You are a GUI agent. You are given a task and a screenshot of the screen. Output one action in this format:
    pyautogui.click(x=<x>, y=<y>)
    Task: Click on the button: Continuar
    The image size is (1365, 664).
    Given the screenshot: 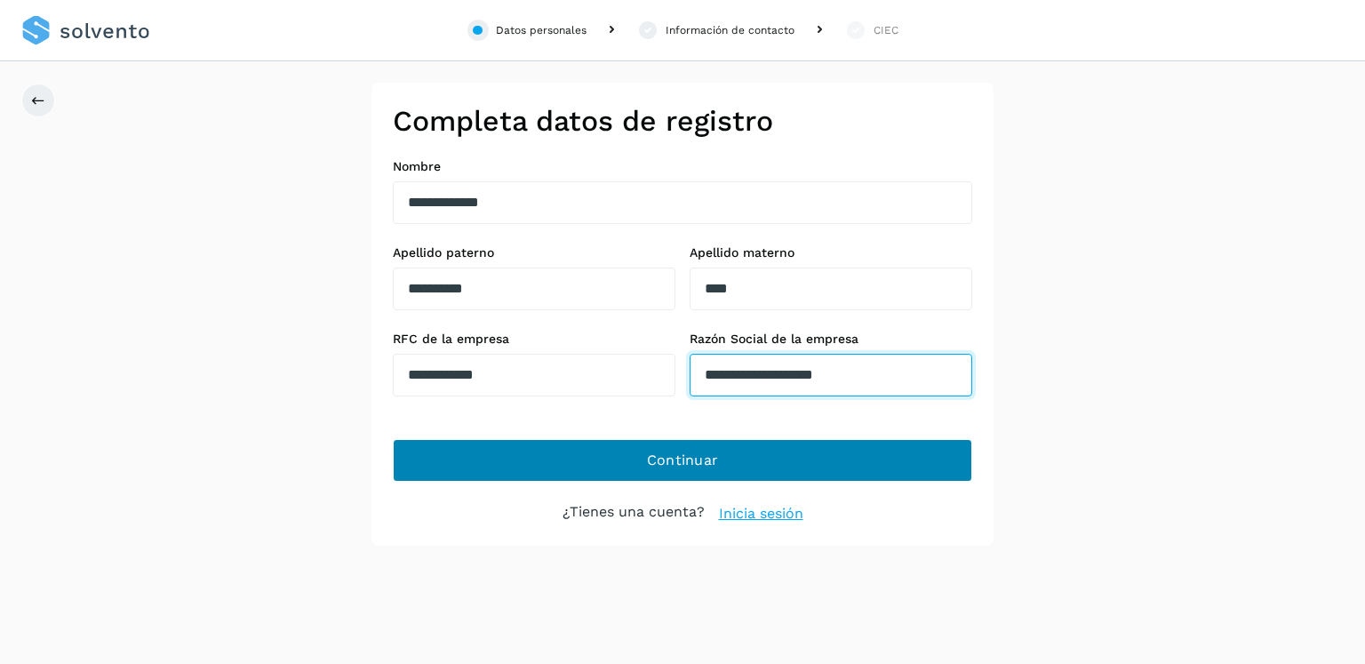 What is the action you would take?
    pyautogui.click(x=683, y=460)
    